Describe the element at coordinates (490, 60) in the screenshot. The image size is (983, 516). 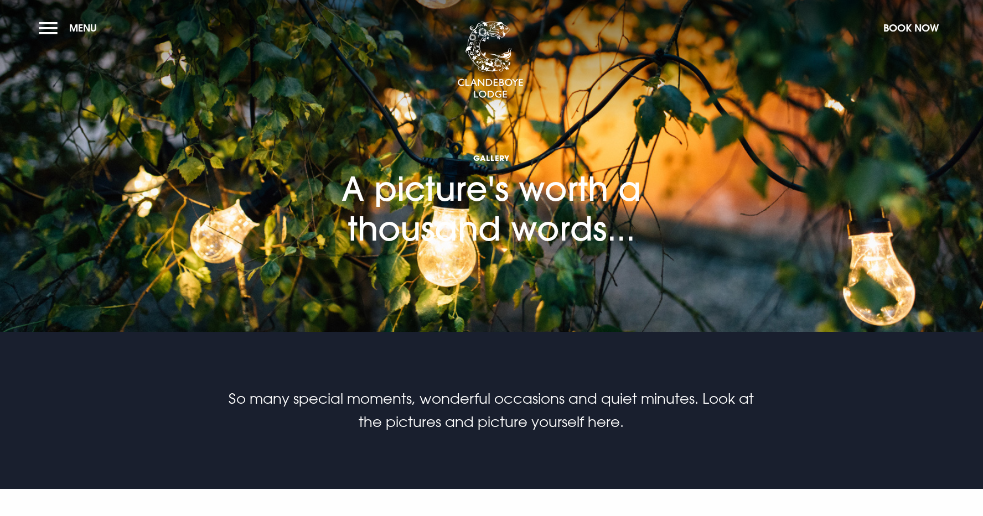
I see `img: Clandeboye Lodge` at that location.